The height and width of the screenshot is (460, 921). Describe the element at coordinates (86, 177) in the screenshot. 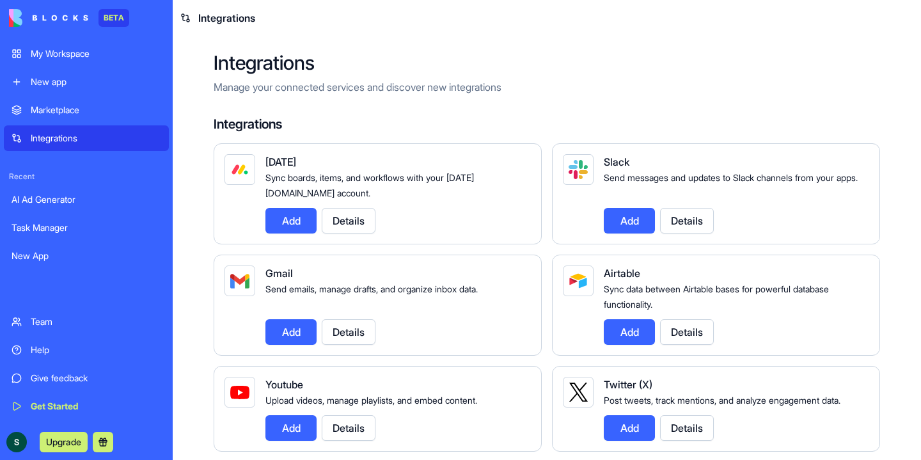

I see `span: Recent` at that location.